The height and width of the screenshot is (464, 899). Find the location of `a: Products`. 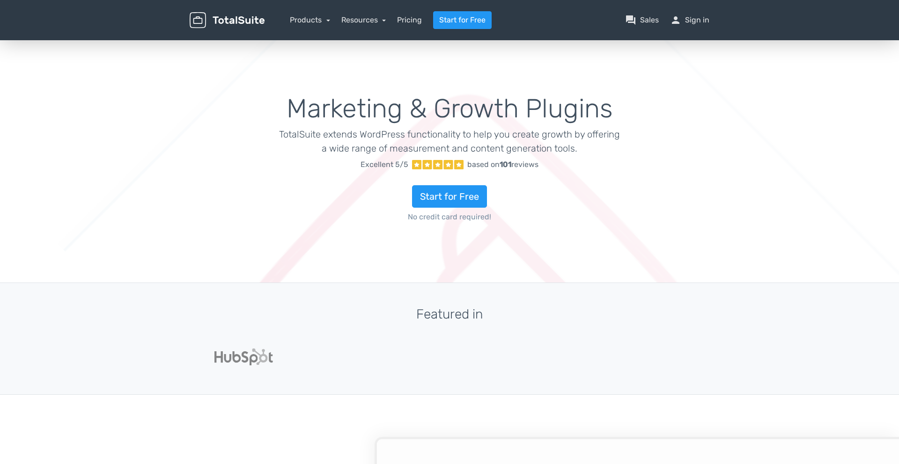

a: Products is located at coordinates (310, 20).